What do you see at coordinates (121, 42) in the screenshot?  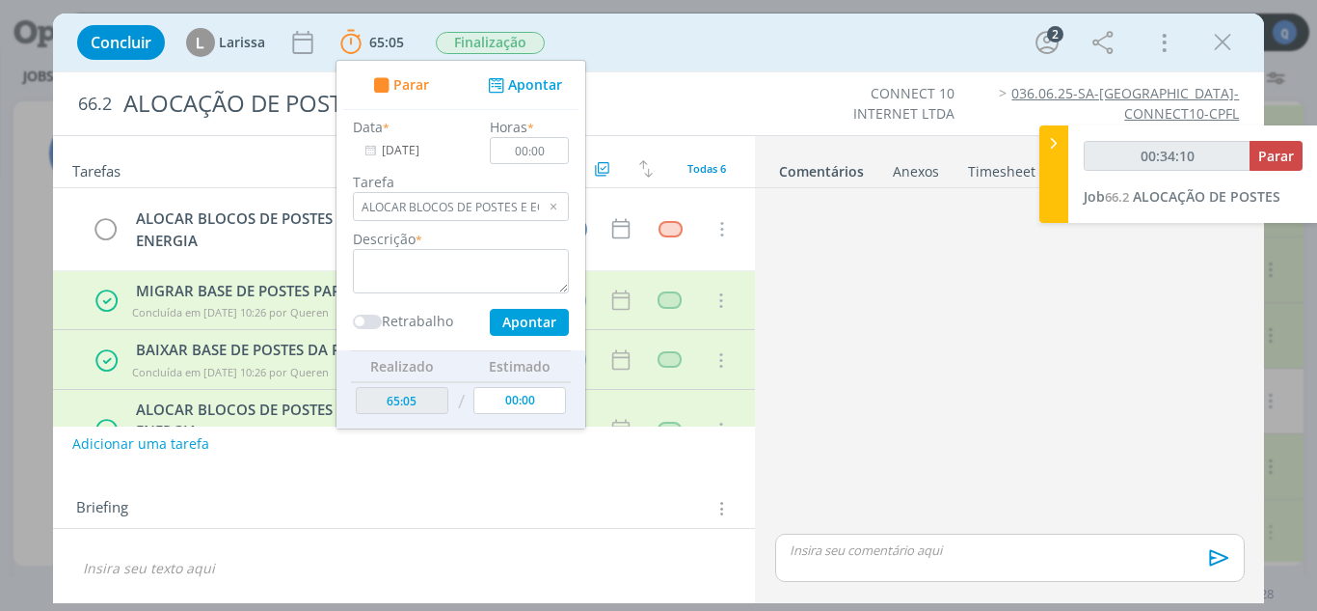 I see `span: Concluir` at bounding box center [121, 42].